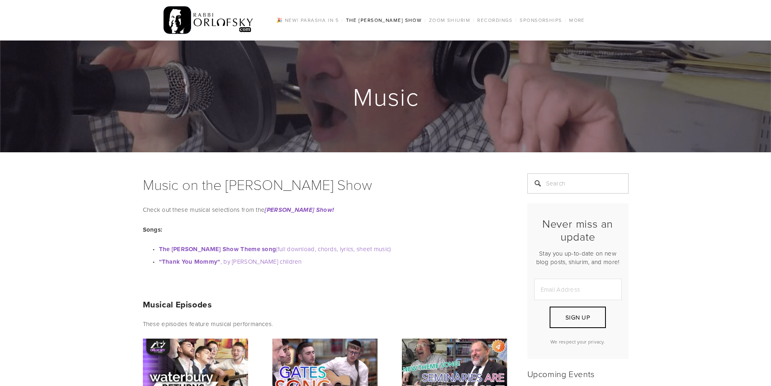  What do you see at coordinates (153, 229) in the screenshot?
I see `strong: Songs:` at bounding box center [153, 229].